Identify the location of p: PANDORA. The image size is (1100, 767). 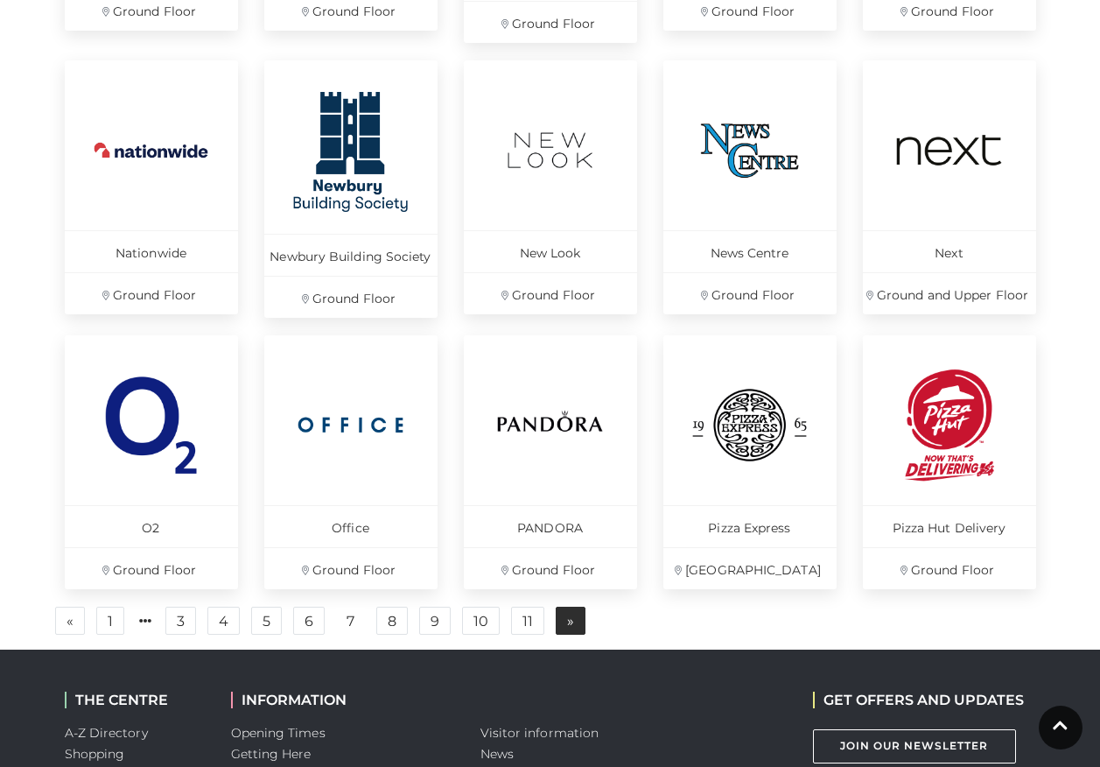
(550, 526).